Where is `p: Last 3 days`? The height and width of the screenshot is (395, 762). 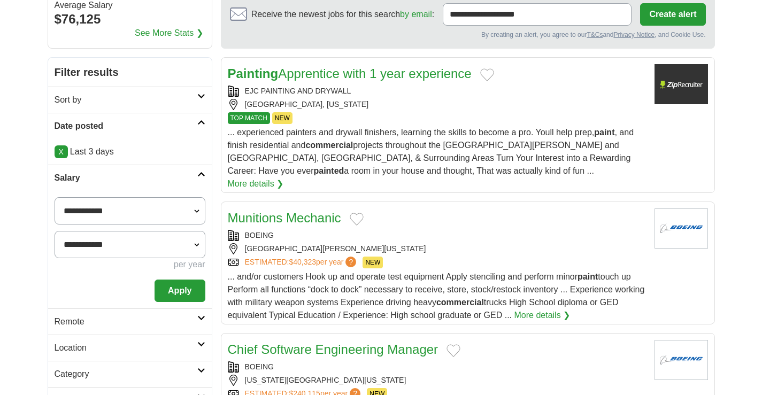 p: Last 3 days is located at coordinates (130, 152).